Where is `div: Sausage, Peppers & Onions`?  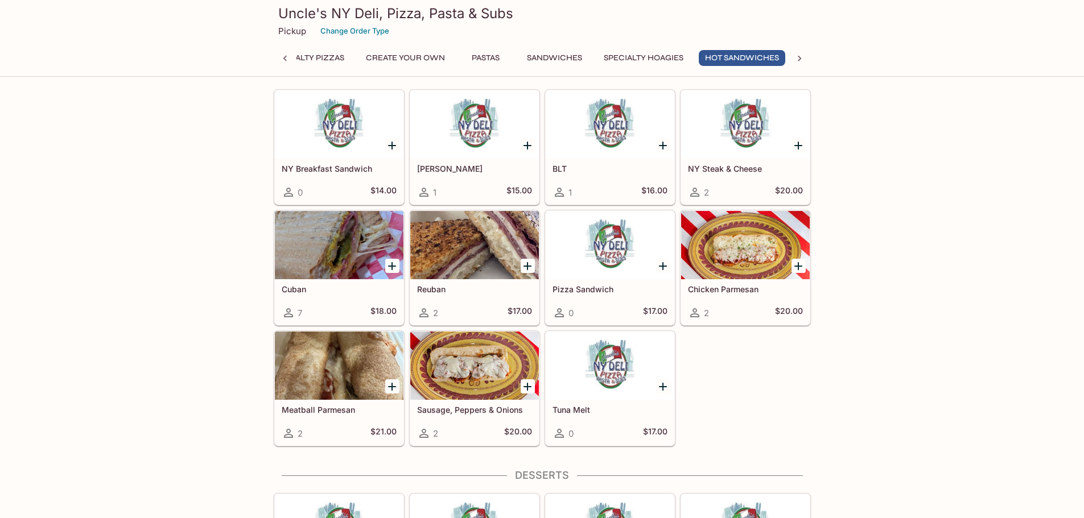
div: Sausage, Peppers & Onions is located at coordinates (474, 366).